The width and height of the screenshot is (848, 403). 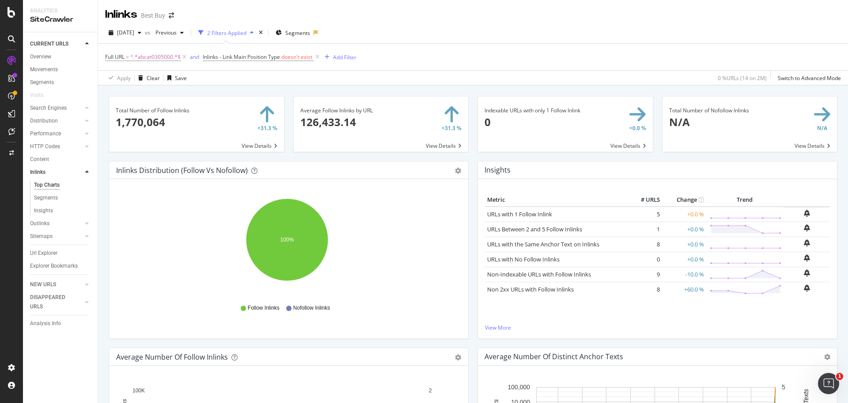 What do you see at coordinates (56, 236) in the screenshot?
I see `a: Sitemaps` at bounding box center [56, 236].